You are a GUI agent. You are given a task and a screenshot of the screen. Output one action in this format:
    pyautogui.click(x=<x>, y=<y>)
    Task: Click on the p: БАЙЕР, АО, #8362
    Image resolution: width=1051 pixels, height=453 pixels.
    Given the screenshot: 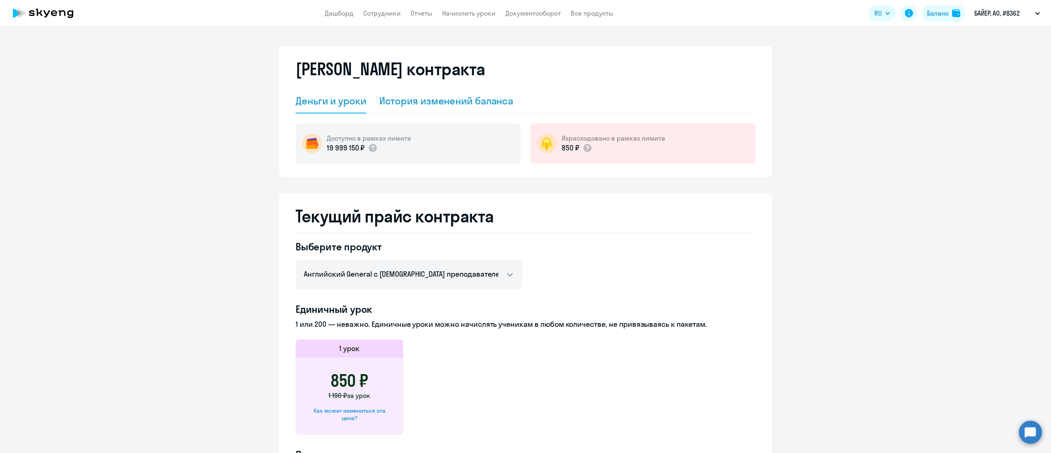 What is the action you would take?
    pyautogui.click(x=997, y=13)
    